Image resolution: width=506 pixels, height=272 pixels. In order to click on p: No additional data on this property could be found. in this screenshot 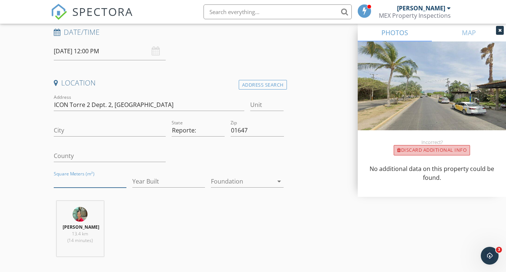, I will do `click(432, 173)`.